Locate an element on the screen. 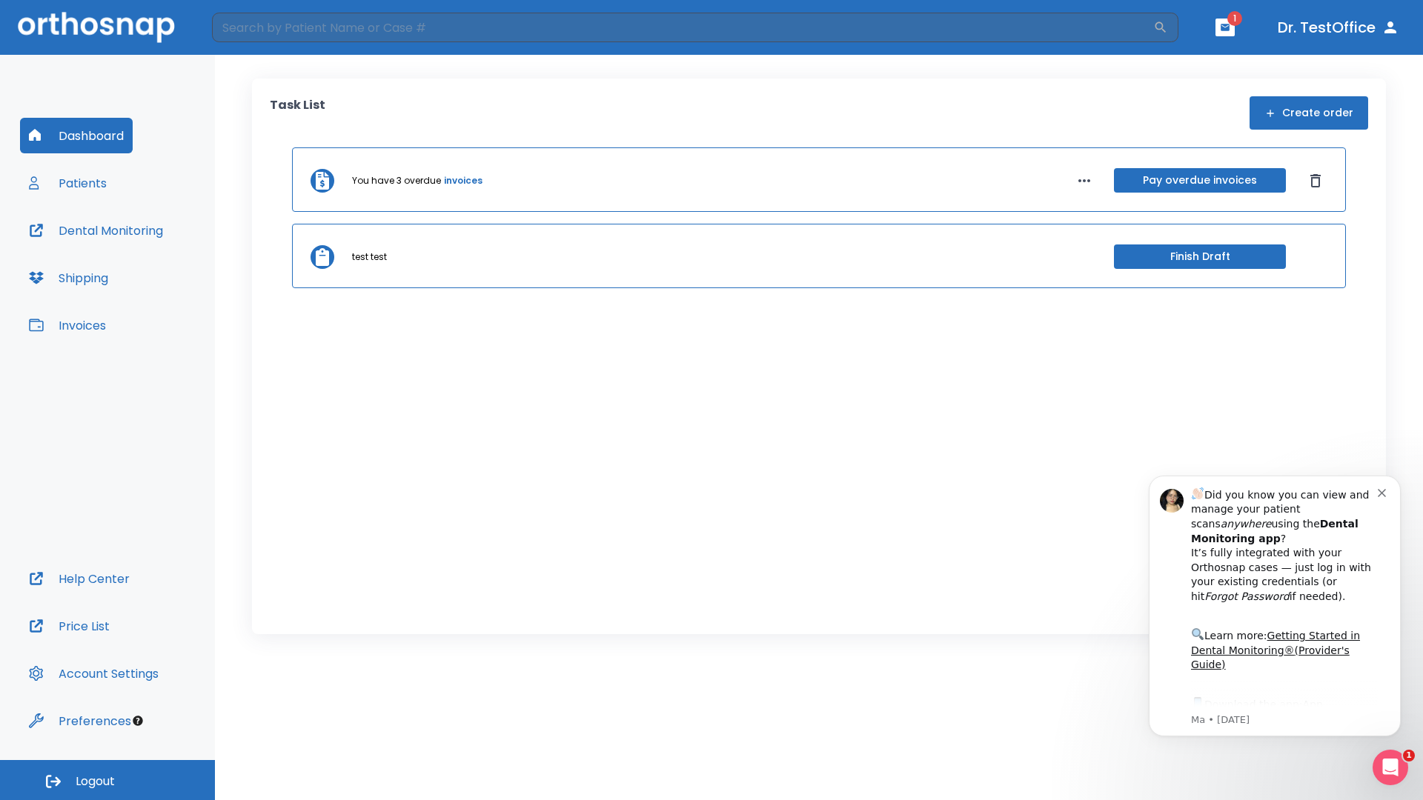 The height and width of the screenshot is (800, 1423). p: Message from Ma, sent 3w ago is located at coordinates (158, 267).